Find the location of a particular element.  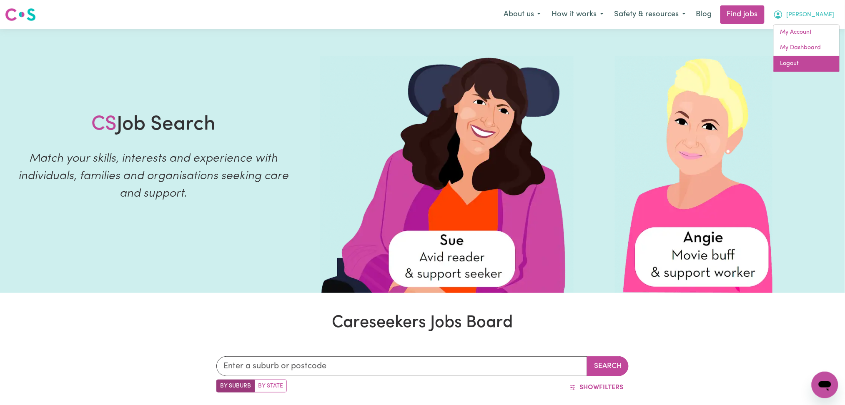

input: Enter a suburb or postcode is located at coordinates (402, 366).